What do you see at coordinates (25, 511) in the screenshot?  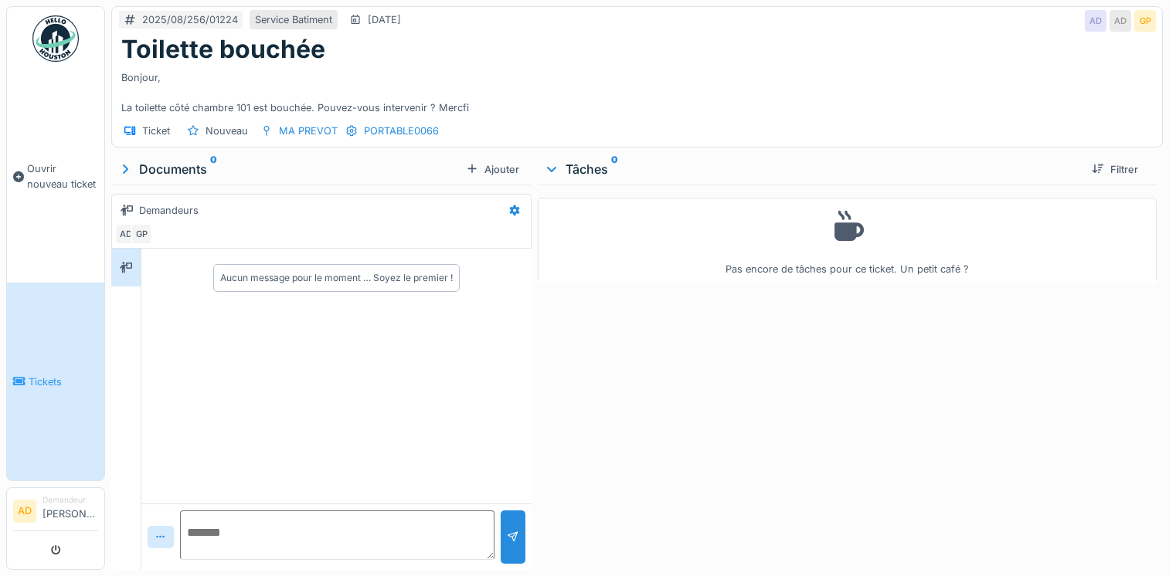 I see `li: AD` at bounding box center [25, 511].